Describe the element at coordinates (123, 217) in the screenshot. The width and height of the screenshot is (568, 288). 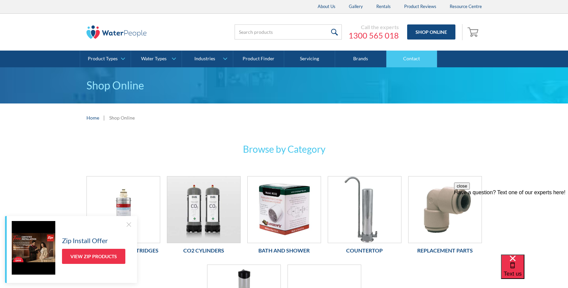
I see `a: Water Filter CartridgesWater Filter Cartridges` at that location.